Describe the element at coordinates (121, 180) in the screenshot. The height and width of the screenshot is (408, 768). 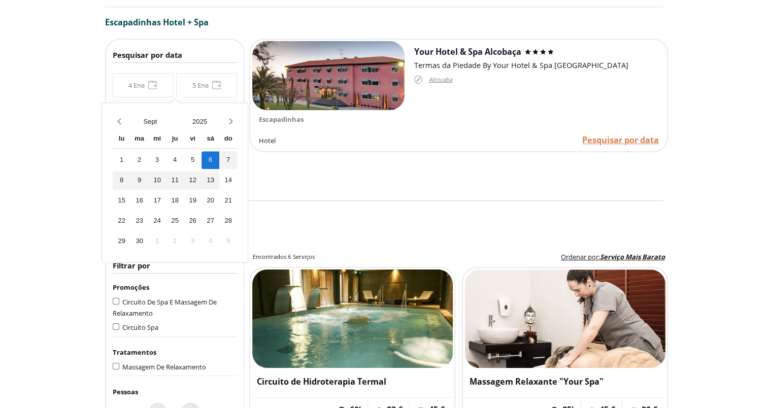
I see `div: 8` at that location.